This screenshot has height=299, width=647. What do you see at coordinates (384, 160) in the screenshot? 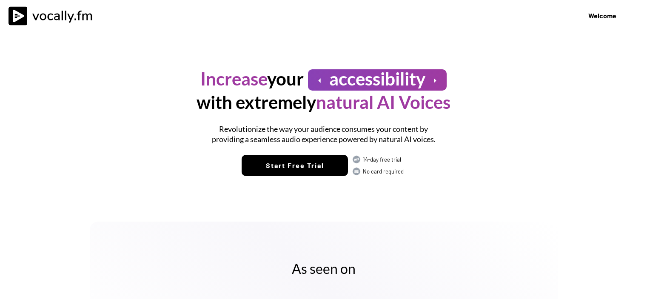
I see `div: 14-day free trial` at bounding box center [384, 160].